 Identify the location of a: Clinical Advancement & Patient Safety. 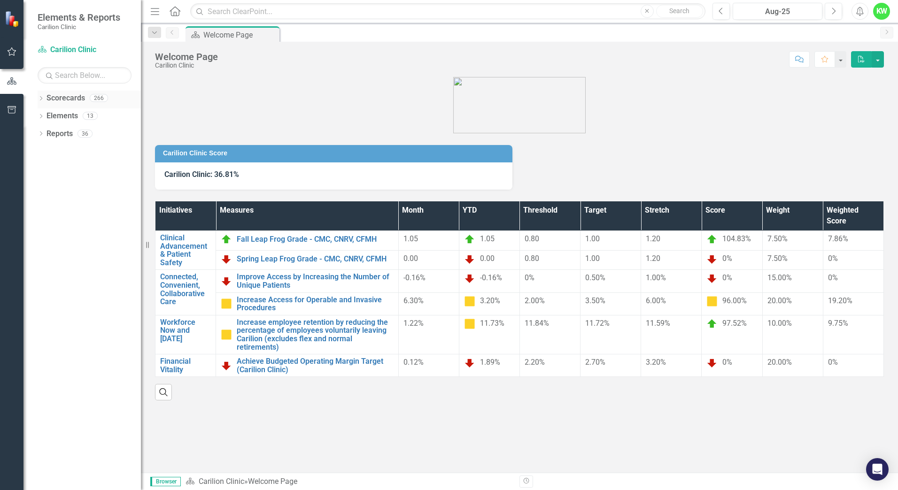
(185, 250).